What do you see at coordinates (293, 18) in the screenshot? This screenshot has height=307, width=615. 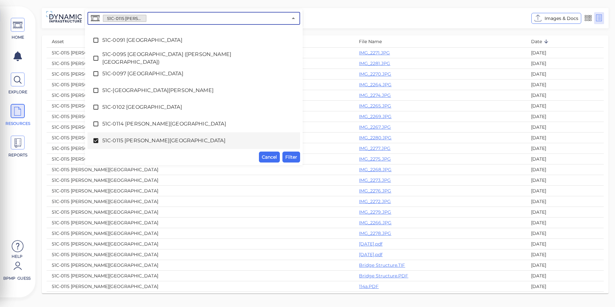 I see `button: Close` at bounding box center [293, 18].